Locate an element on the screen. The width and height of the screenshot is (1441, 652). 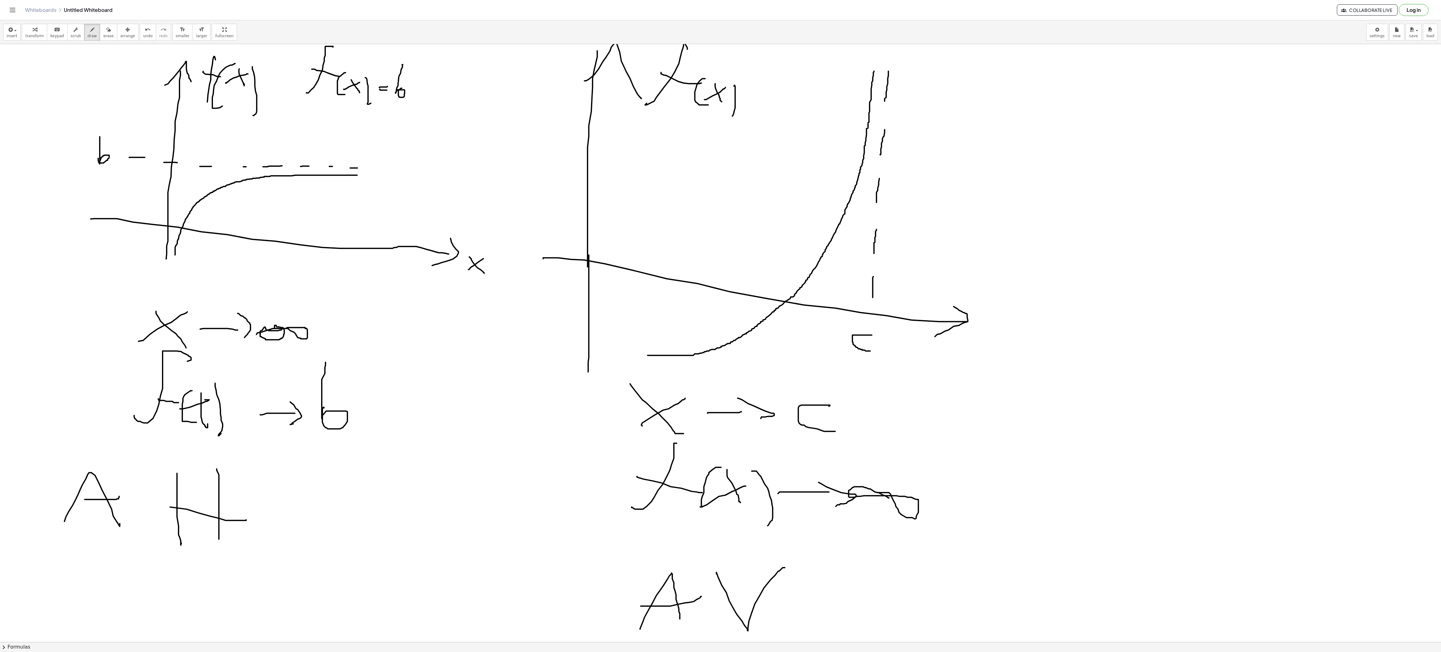
span: redo is located at coordinates (163, 36).